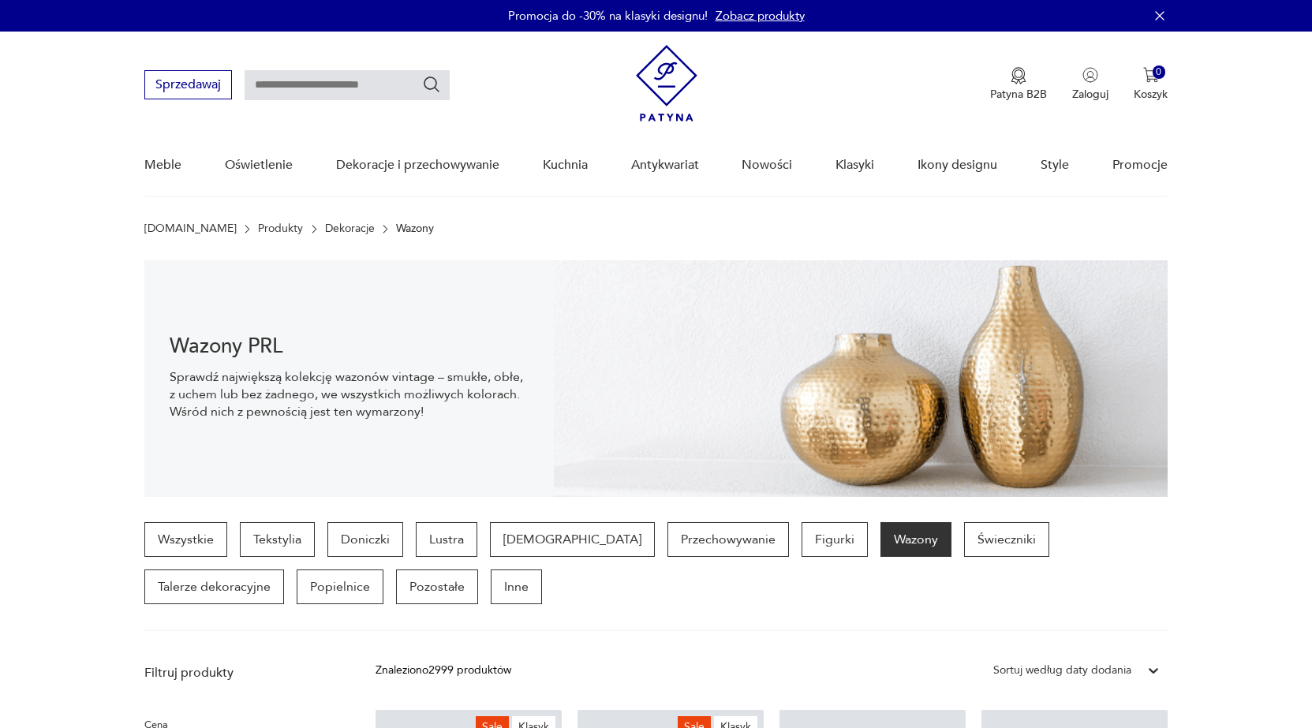 The height and width of the screenshot is (728, 1312). I want to click on p: Talerze dekoracyjne, so click(214, 587).